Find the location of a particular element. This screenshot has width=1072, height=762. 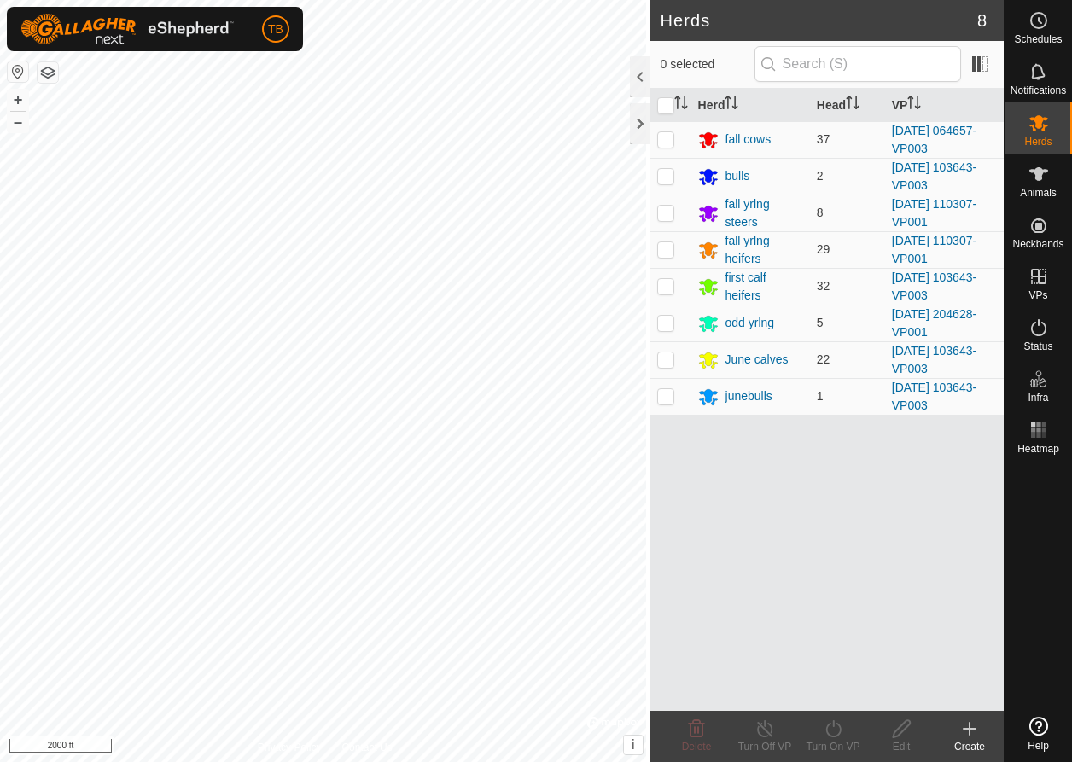

a: Contact Us is located at coordinates (366, 748).